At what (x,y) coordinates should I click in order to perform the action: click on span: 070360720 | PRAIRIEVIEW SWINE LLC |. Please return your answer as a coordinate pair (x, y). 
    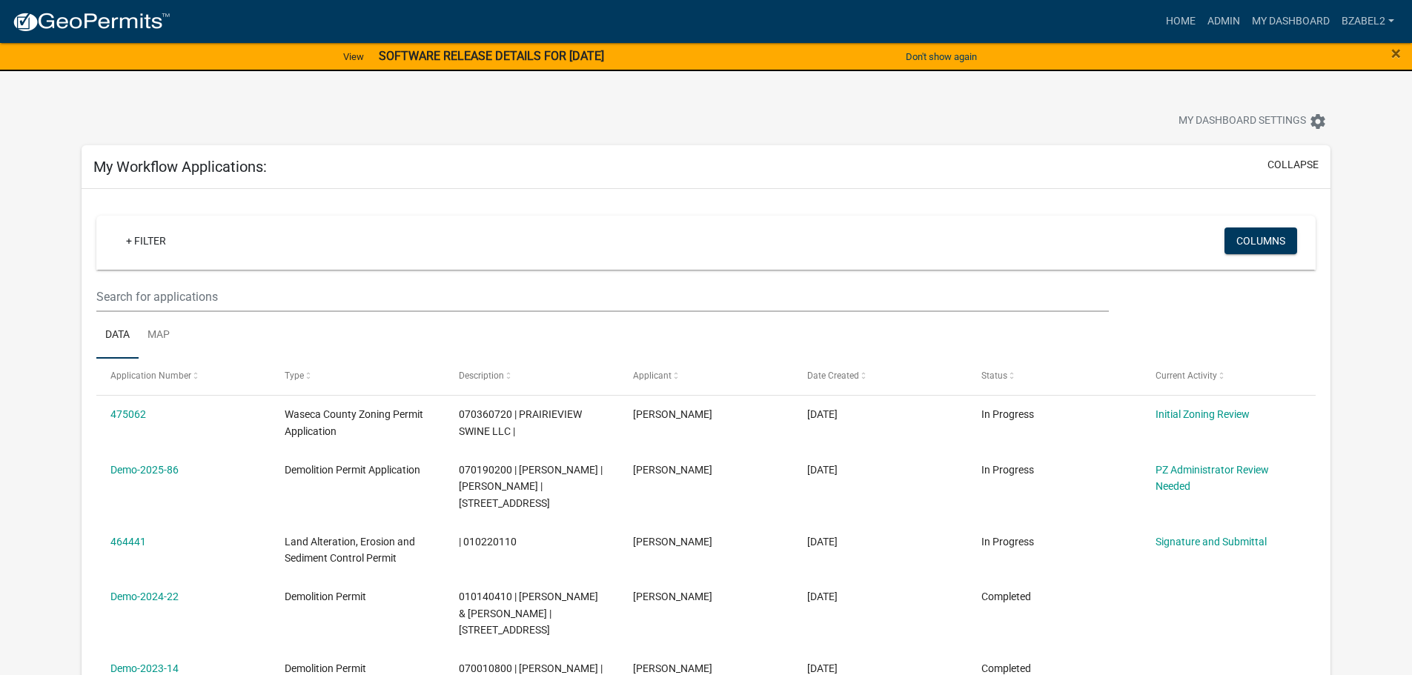
    Looking at the image, I should click on (520, 422).